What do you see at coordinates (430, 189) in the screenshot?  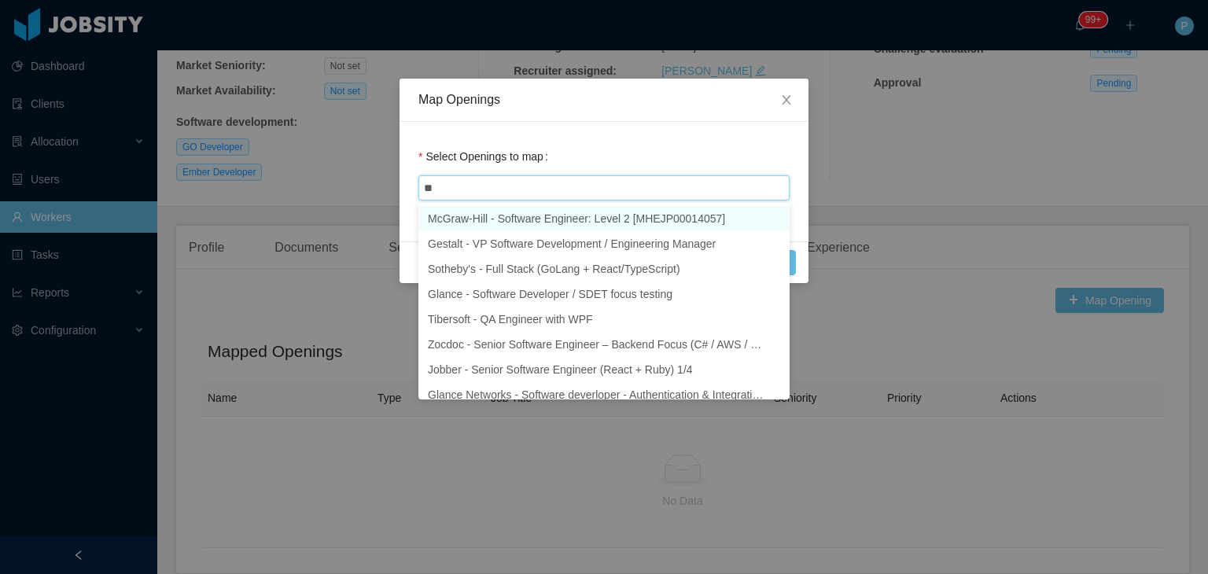 I see `input: Select Openings to map` at bounding box center [430, 189].